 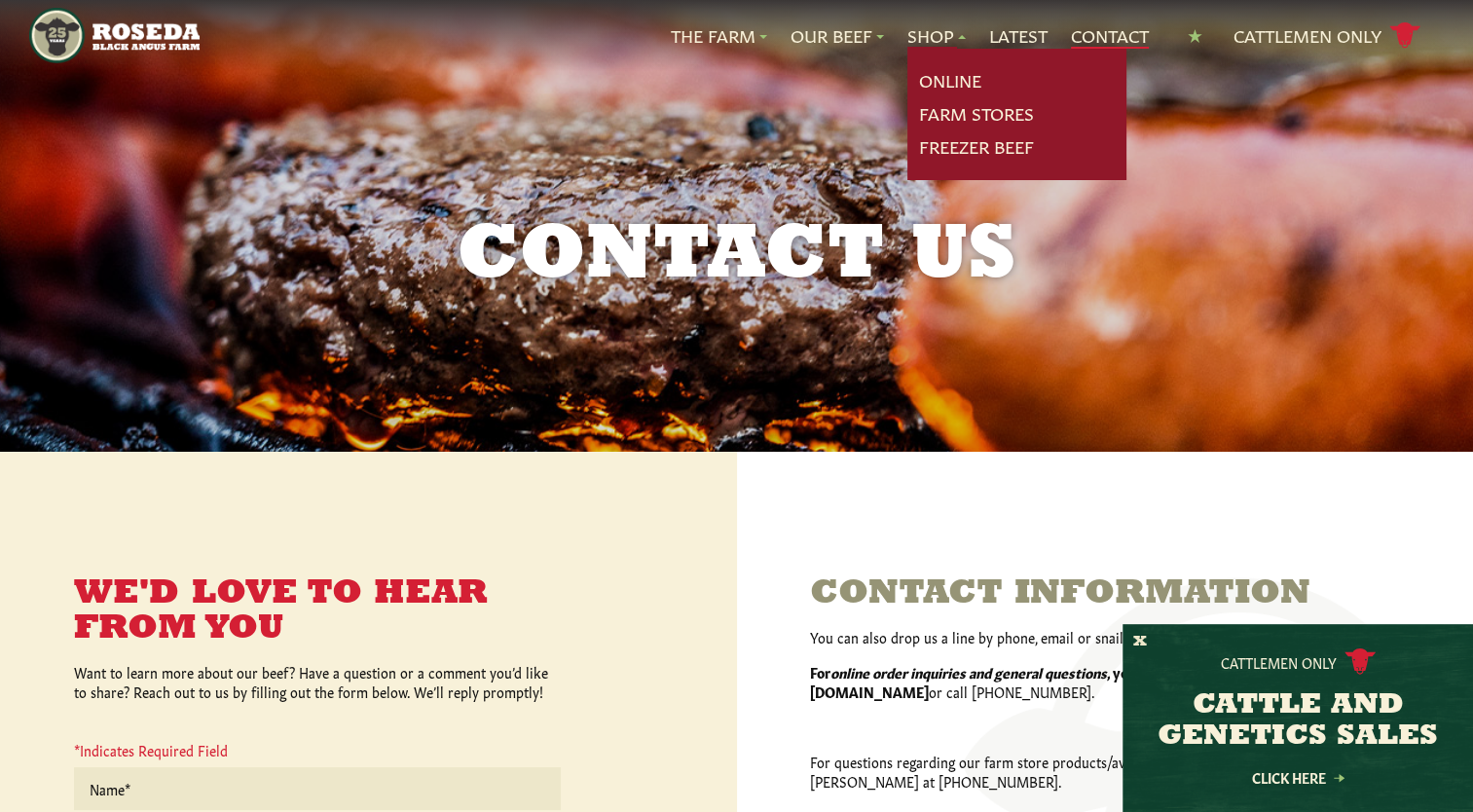 I want to click on p: Want to learn more about our beef? Have a question or a comment you’d like to share? Reach out to..., so click(x=318, y=682).